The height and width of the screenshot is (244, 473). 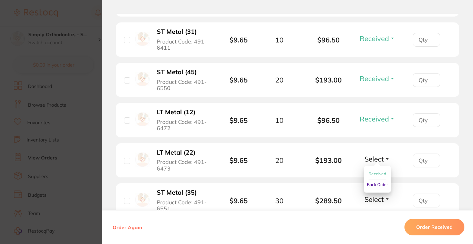 What do you see at coordinates (176, 112) in the screenshot?
I see `b: LT Metal (12)` at bounding box center [176, 112].